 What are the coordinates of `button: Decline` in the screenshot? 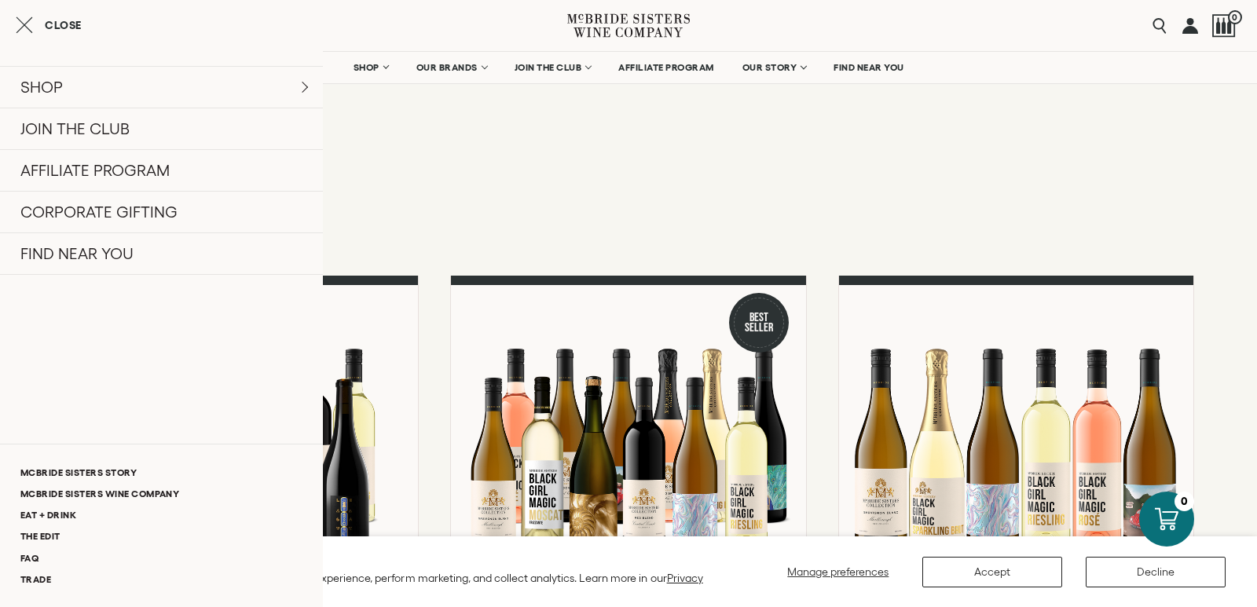 It's located at (1155, 572).